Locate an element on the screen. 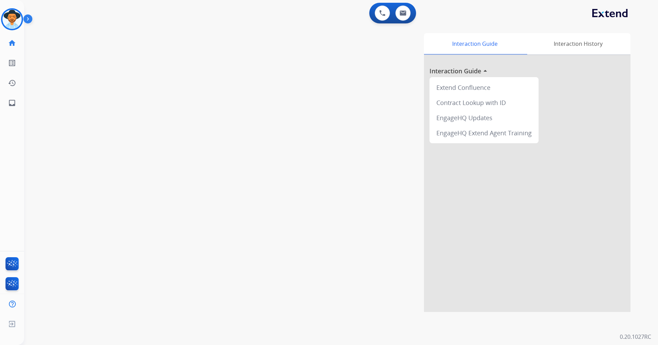 Image resolution: width=658 pixels, height=345 pixels. img: avatar is located at coordinates (12, 19).